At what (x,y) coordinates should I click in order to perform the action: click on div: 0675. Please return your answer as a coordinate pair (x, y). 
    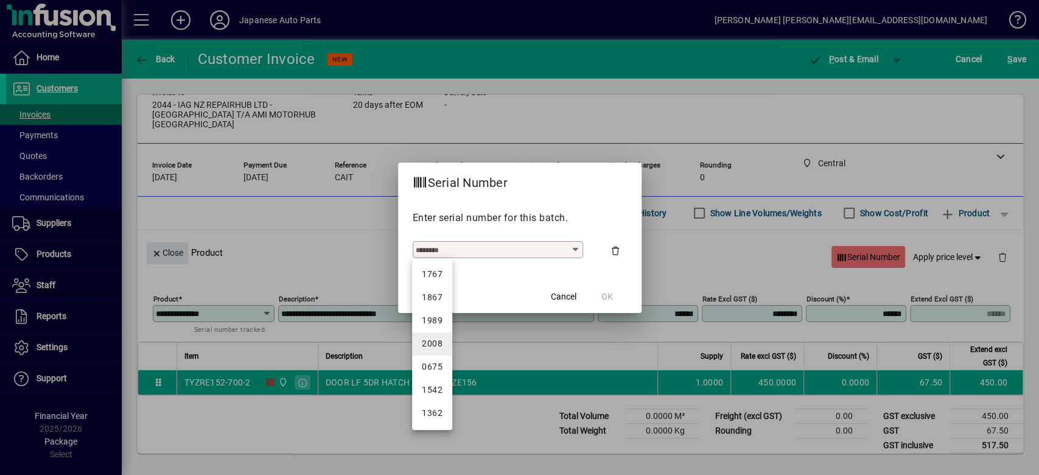
    Looking at the image, I should click on (432, 366).